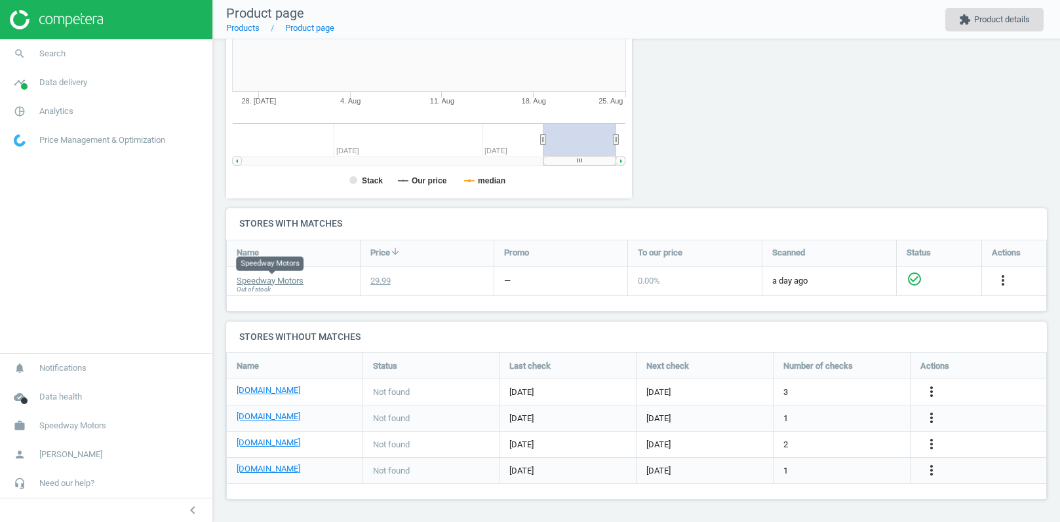 This screenshot has width=1060, height=522. Describe the element at coordinates (56, 20) in the screenshot. I see `img: ajHJNr6hYgQAAAAASUVORK5CYII=` at that location.